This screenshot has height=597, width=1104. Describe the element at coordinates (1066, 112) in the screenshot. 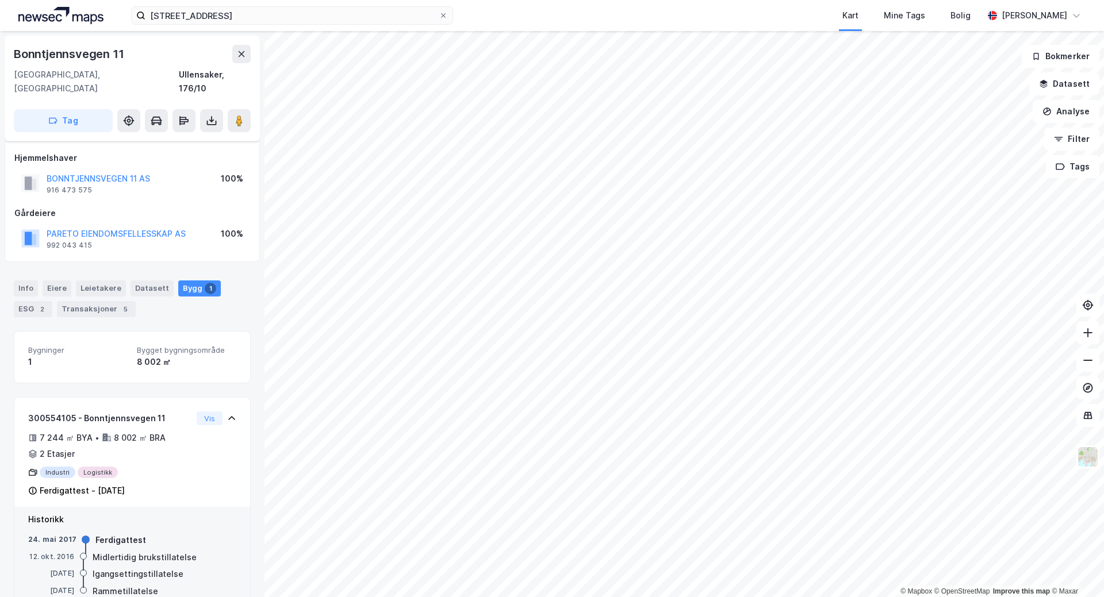

I see `button: Analyse` at that location.